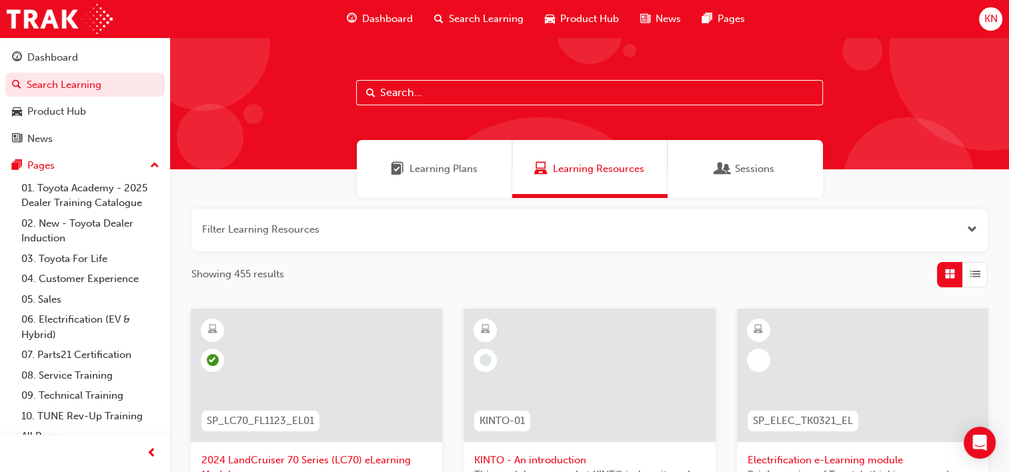  Describe the element at coordinates (151, 453) in the screenshot. I see `span: prev-icon` at that location.